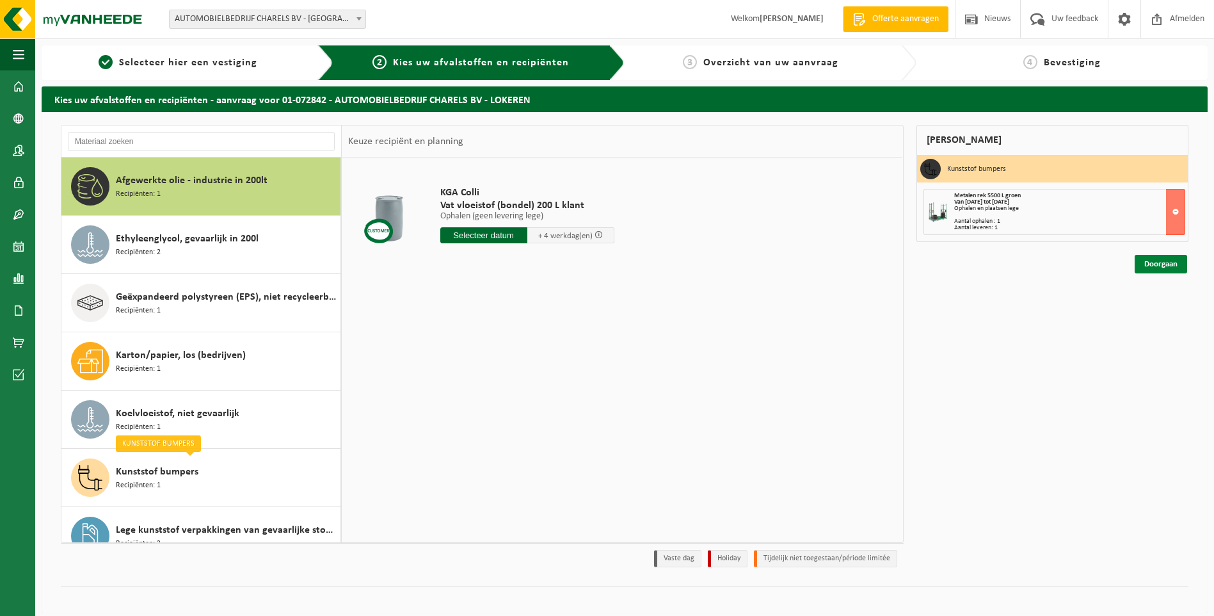 This screenshot has height=616, width=1214. What do you see at coordinates (678, 558) in the screenshot?
I see `li: Vaste dag` at bounding box center [678, 558].